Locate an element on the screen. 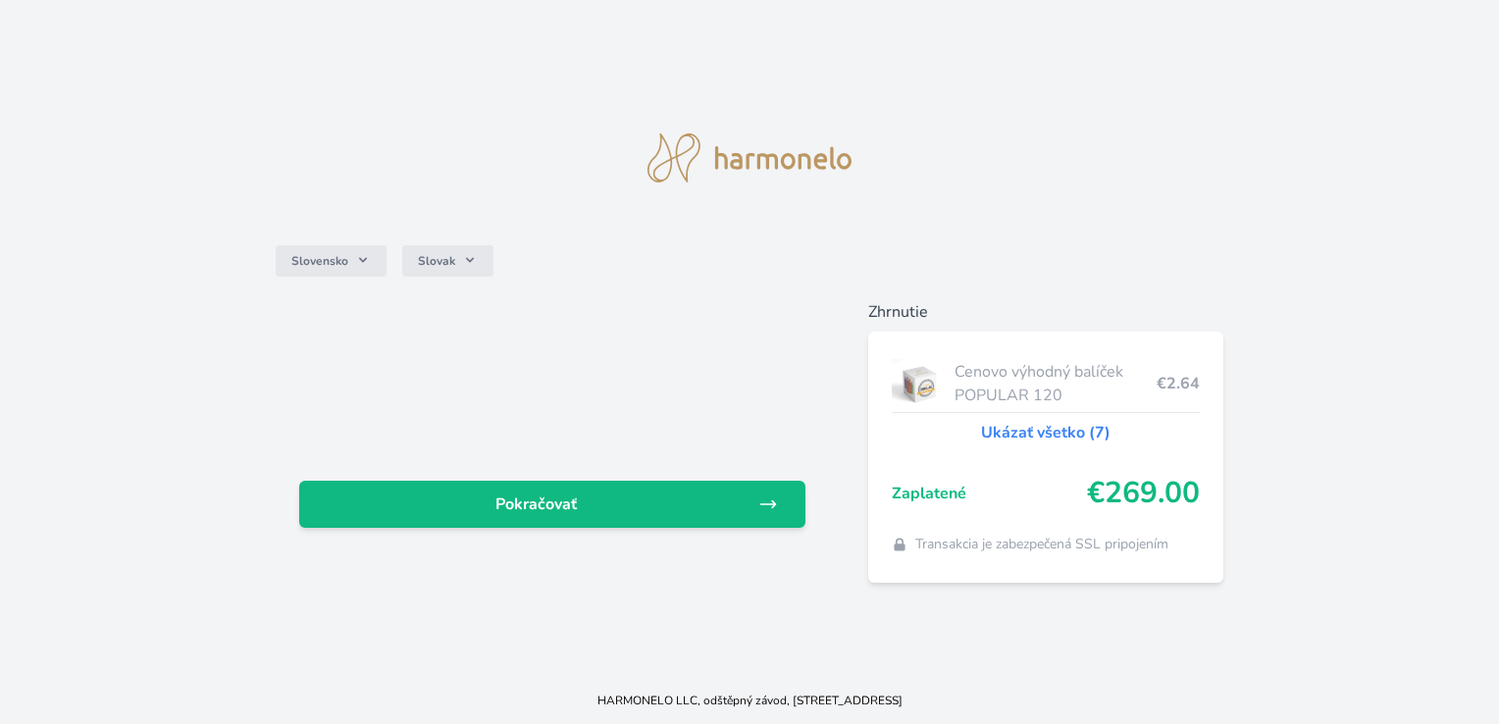 Image resolution: width=1499 pixels, height=724 pixels. img: logo.svg is located at coordinates (749, 158).